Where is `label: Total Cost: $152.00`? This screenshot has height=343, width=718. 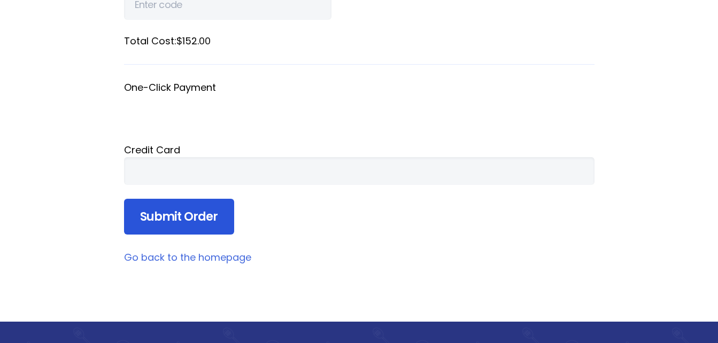
label: Total Cost: $152.00 is located at coordinates (359, 41).